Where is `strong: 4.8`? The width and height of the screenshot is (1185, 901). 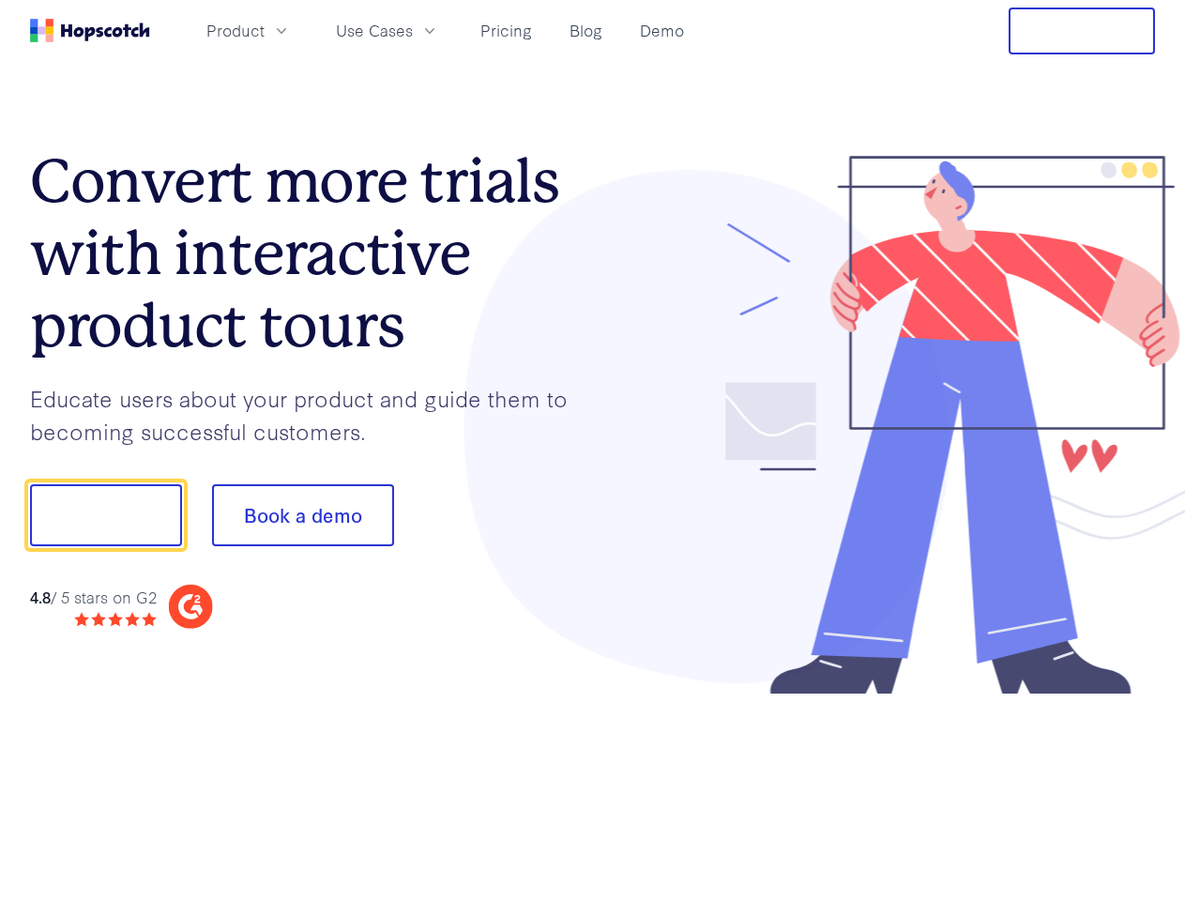
strong: 4.8 is located at coordinates (40, 596).